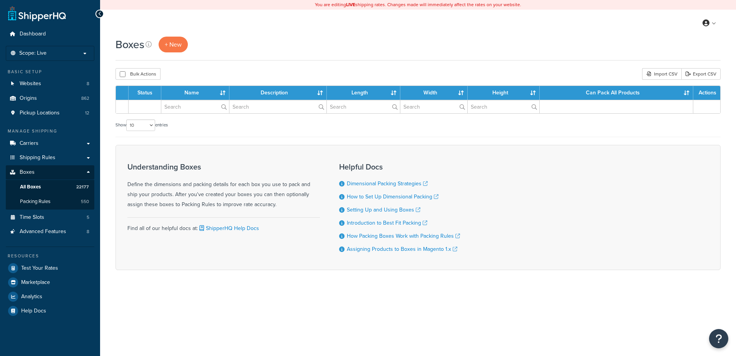 The height and width of the screenshot is (356, 736). Describe the element at coordinates (32, 297) in the screenshot. I see `span: Analytics` at that location.